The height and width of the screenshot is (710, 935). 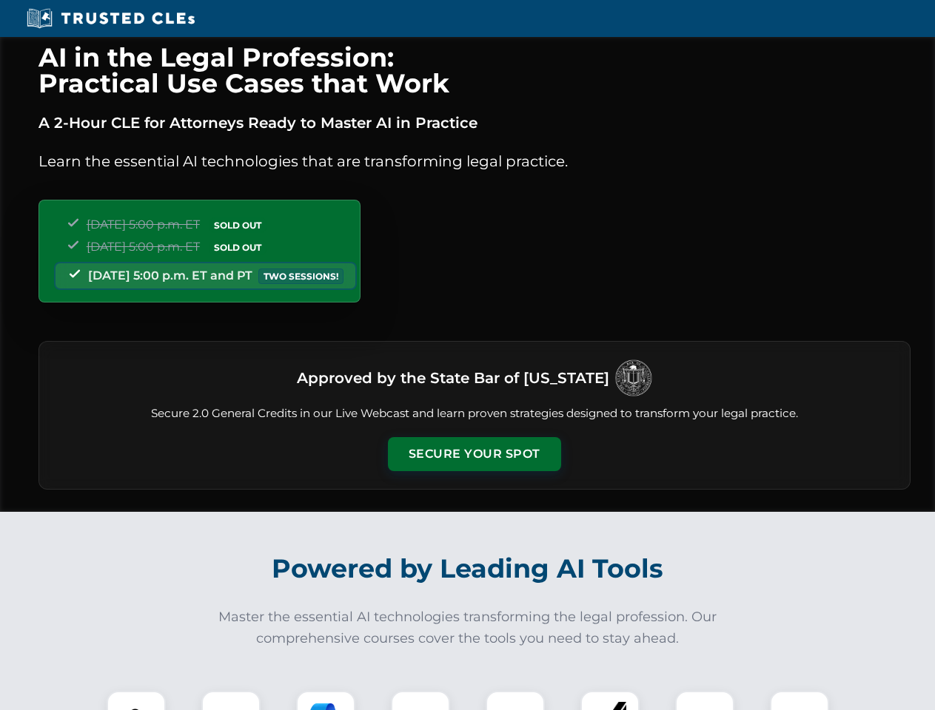 I want to click on button: Secure Your Spot, so click(x=474, y=454).